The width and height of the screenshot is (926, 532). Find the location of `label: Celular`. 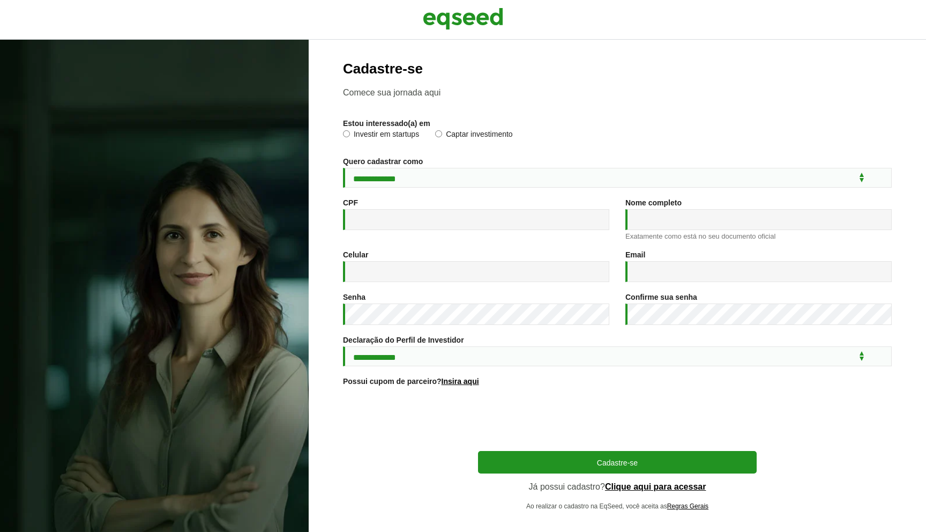

label: Celular is located at coordinates (355, 255).